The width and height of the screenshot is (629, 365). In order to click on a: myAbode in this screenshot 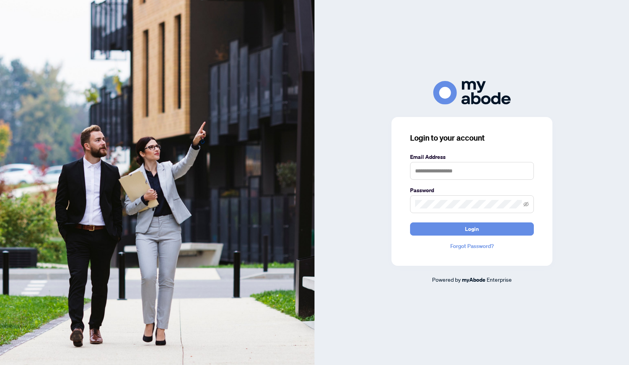, I will do `click(474, 279)`.